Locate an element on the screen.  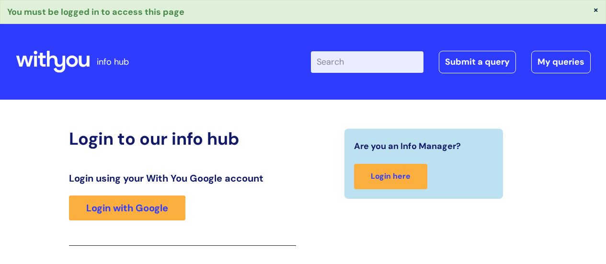
a: My queries is located at coordinates (561, 62).